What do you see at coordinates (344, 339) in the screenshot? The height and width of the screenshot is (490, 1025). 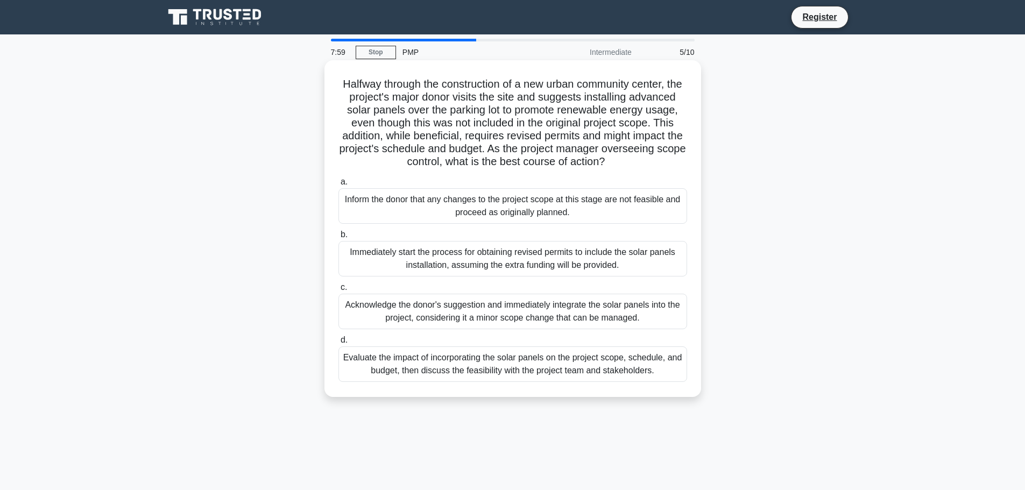 I see `span: d.` at bounding box center [344, 339].